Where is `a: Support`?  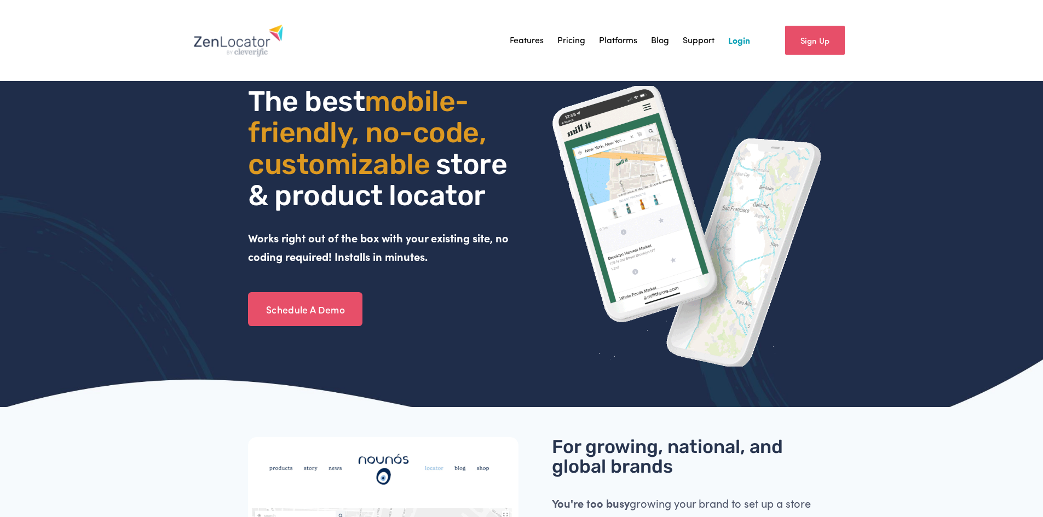
a: Support is located at coordinates (699, 41).